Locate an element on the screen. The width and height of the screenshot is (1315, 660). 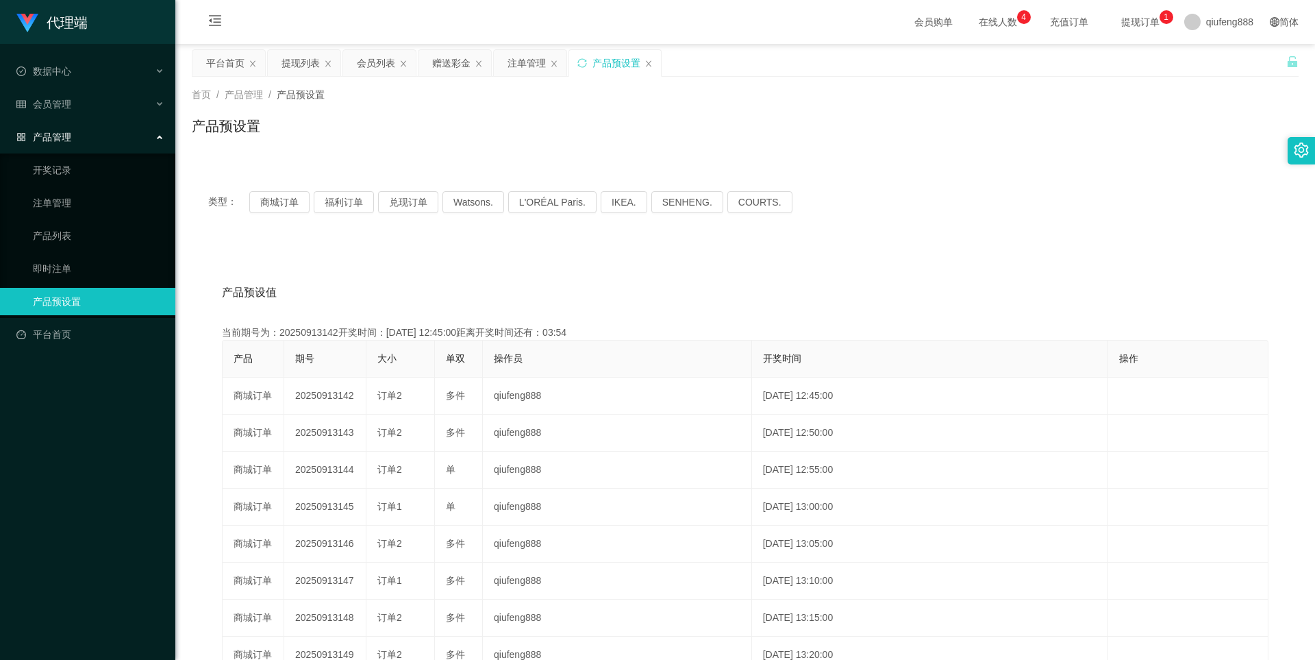
div: 平台首页 is located at coordinates (225, 63).